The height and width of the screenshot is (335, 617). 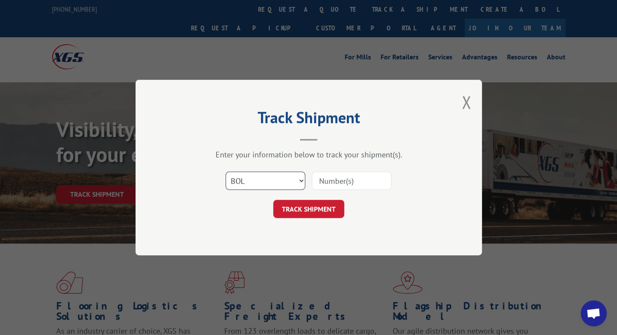 I want to click on input: Number(s), so click(x=351, y=181).